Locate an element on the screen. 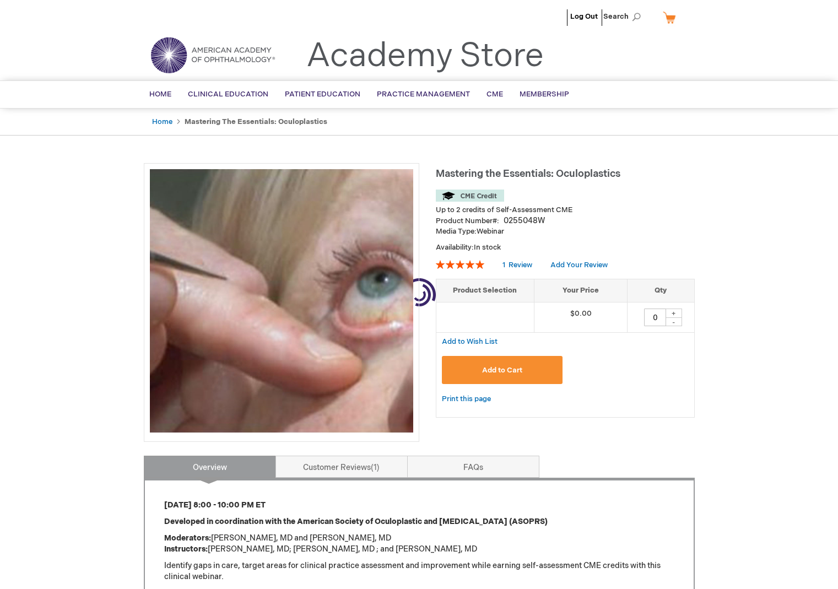 The image size is (838, 589). span: Mastering the Essentials: Oculoplastics is located at coordinates (528, 174).